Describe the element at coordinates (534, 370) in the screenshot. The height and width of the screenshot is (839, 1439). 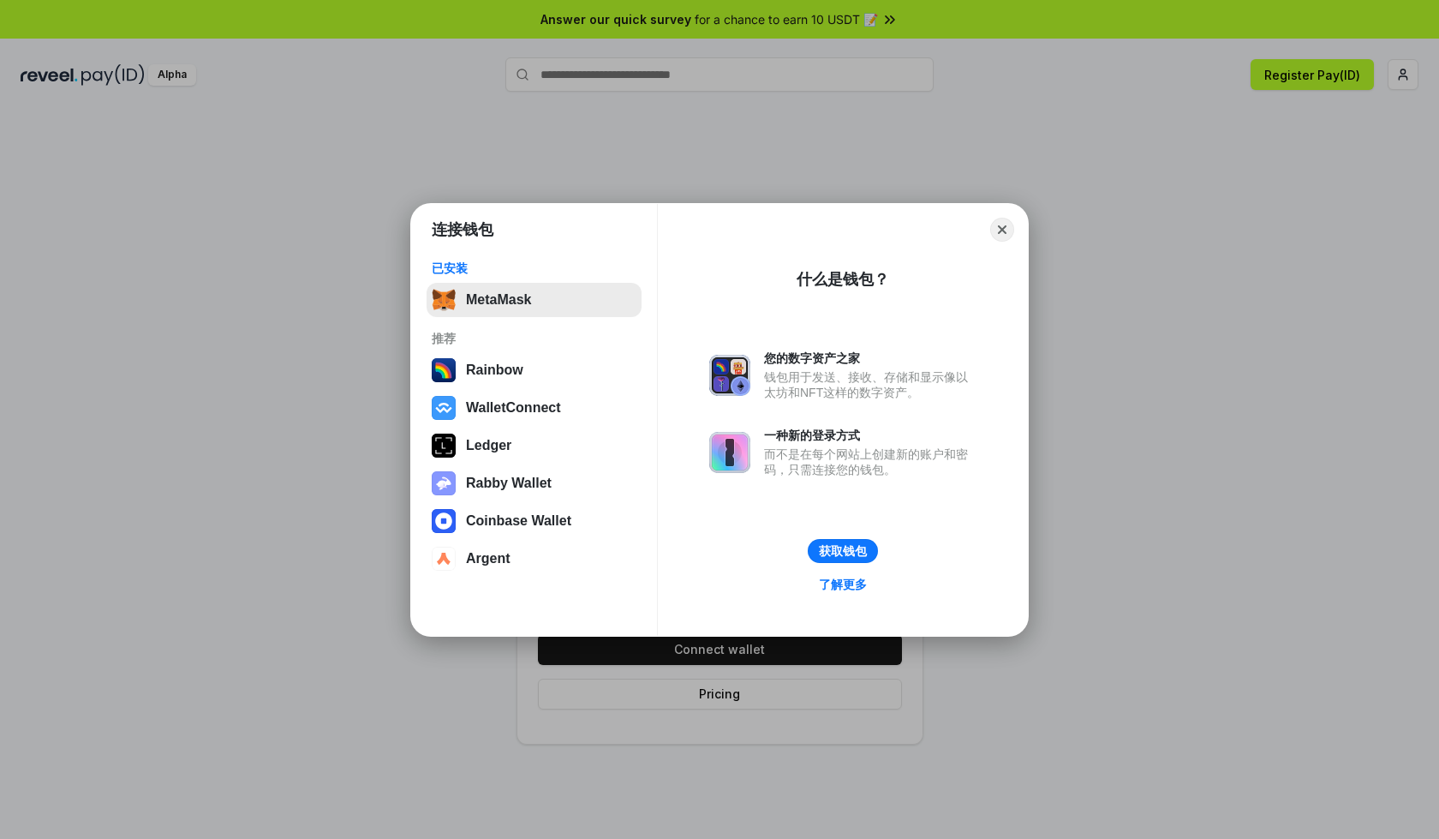
I see `button: Rainbow` at that location.